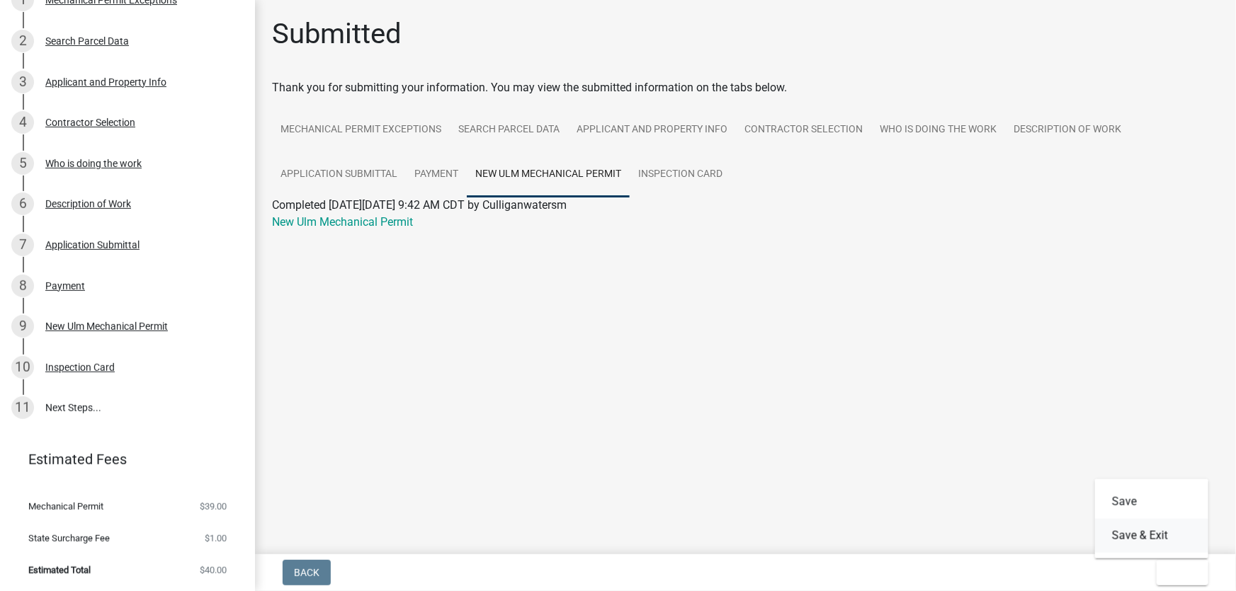 The width and height of the screenshot is (1236, 591). What do you see at coordinates (1152, 536) in the screenshot?
I see `button: Save & Exit` at bounding box center [1152, 536].